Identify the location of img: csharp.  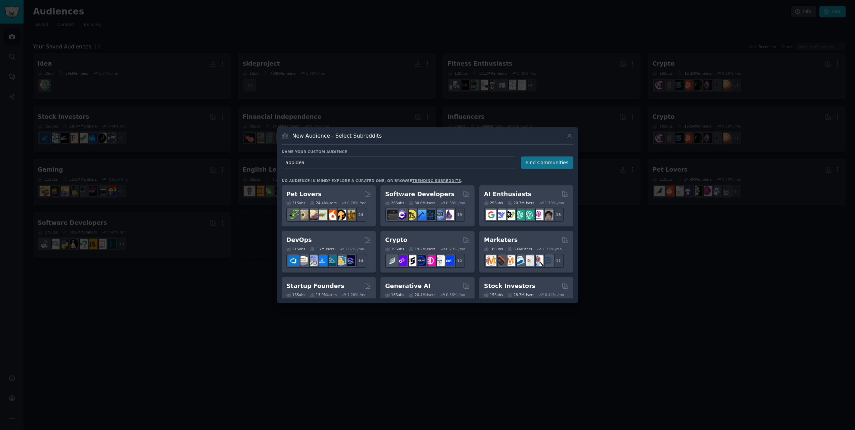
(402, 215).